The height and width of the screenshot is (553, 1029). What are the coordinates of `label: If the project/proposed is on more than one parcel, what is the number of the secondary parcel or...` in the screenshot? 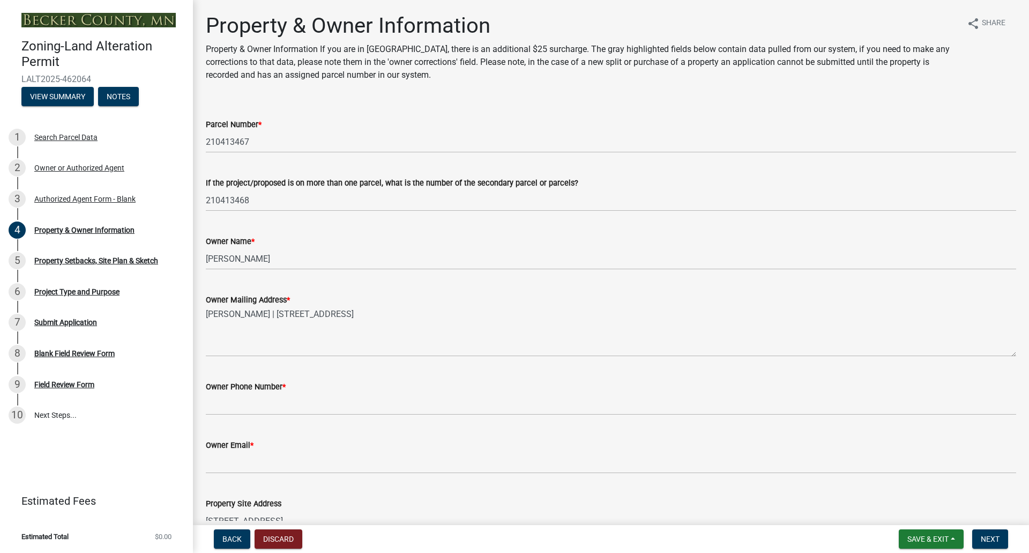 It's located at (392, 183).